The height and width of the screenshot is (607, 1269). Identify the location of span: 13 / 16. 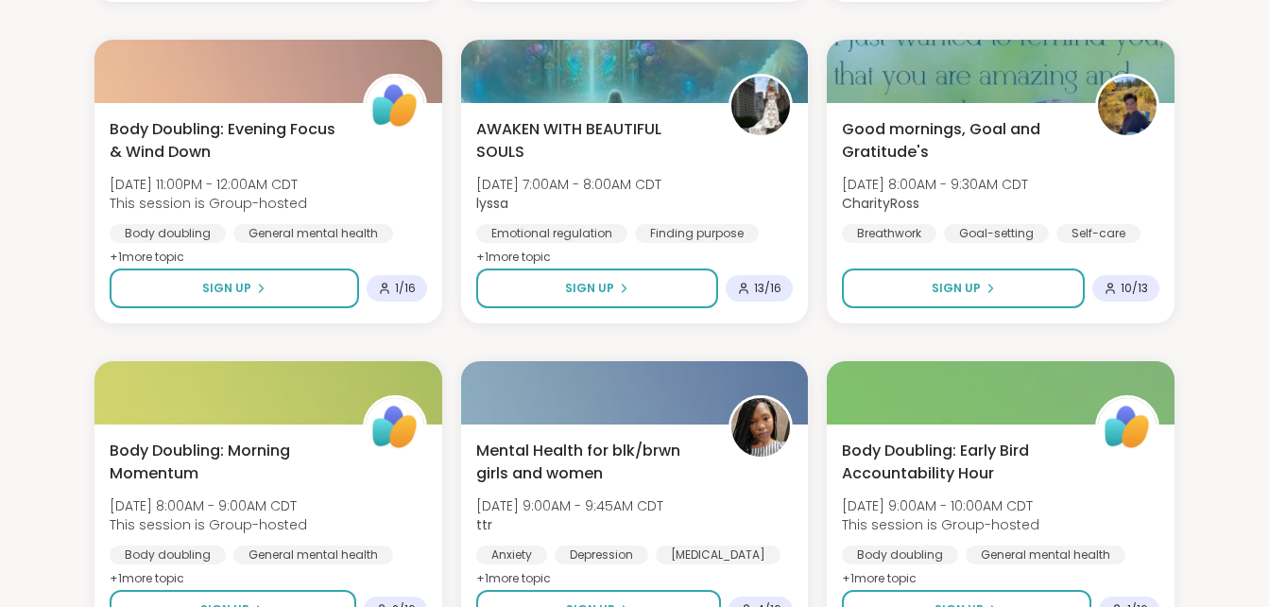
(768, 288).